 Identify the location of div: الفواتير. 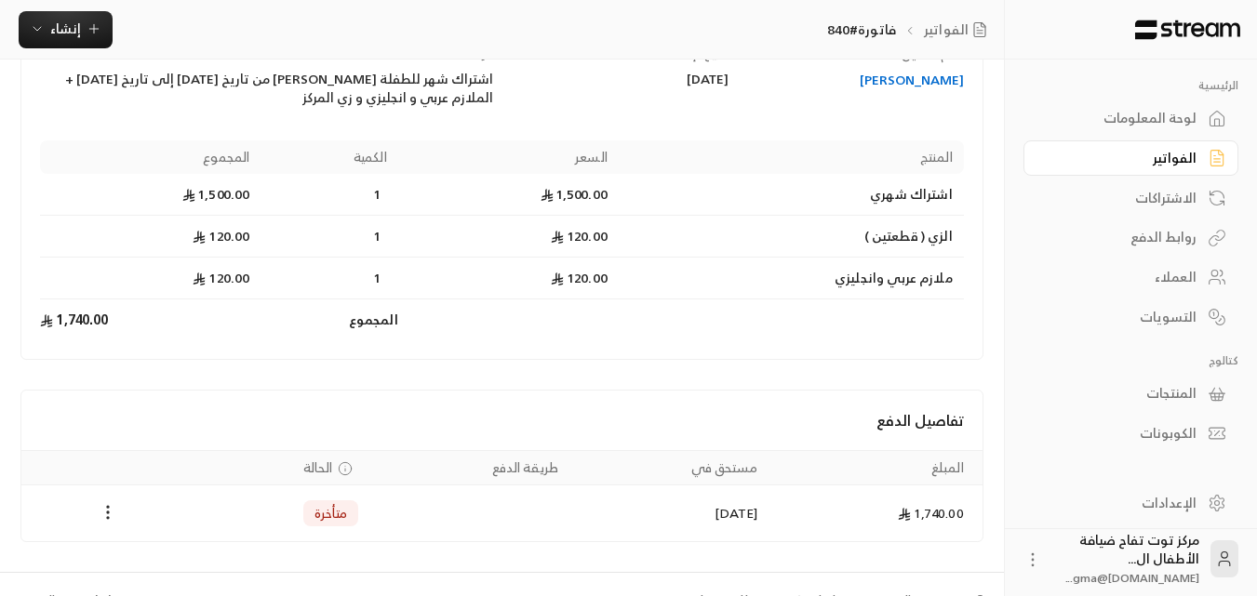
(1121, 158).